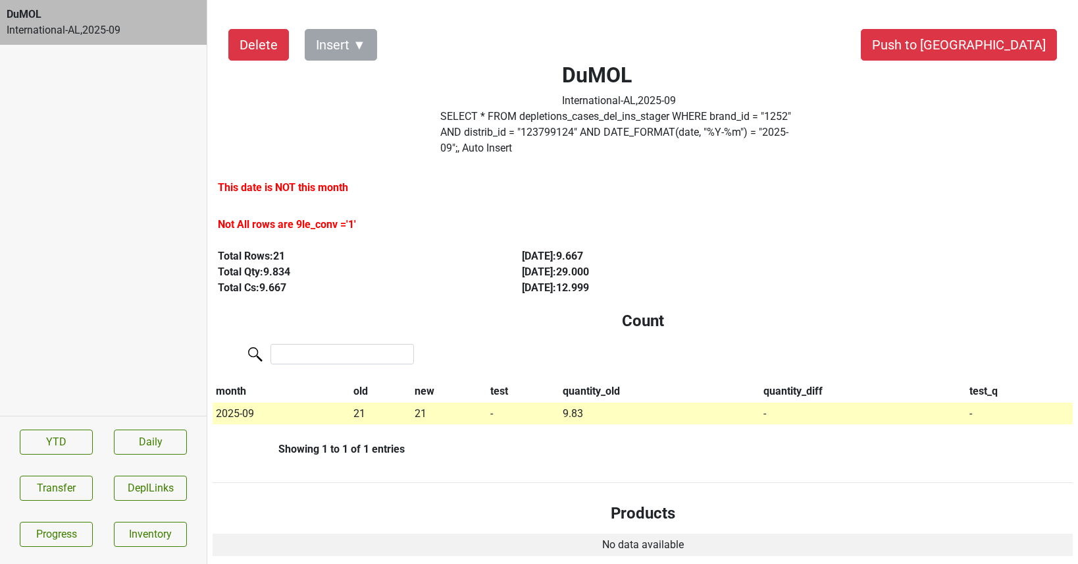  I want to click on div: Total Qty: 9.834, so click(355, 272).